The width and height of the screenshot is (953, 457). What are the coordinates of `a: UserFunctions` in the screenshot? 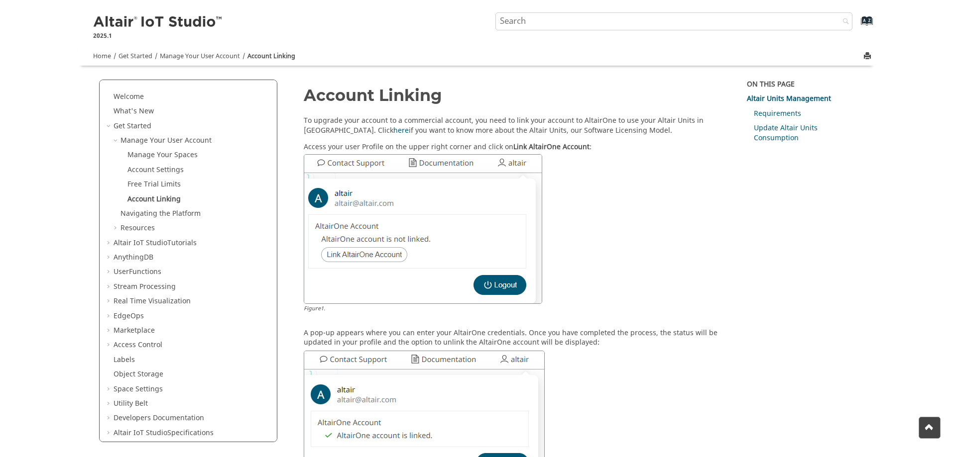 It's located at (137, 272).